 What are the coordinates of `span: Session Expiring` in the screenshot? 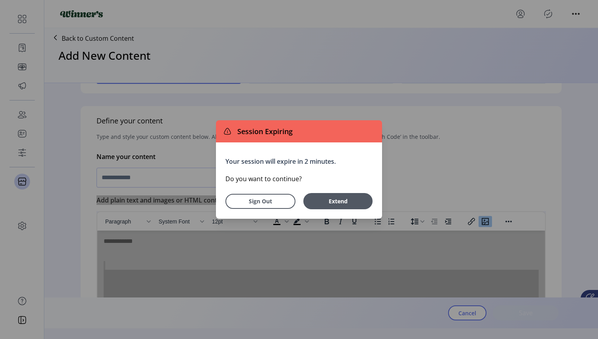 It's located at (263, 131).